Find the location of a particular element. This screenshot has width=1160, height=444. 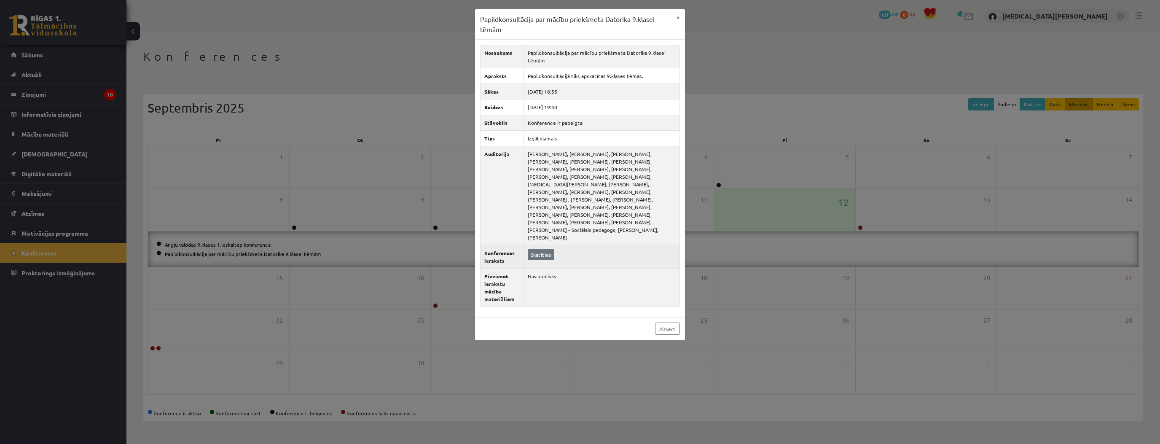

th: Tips is located at coordinates (502, 138).